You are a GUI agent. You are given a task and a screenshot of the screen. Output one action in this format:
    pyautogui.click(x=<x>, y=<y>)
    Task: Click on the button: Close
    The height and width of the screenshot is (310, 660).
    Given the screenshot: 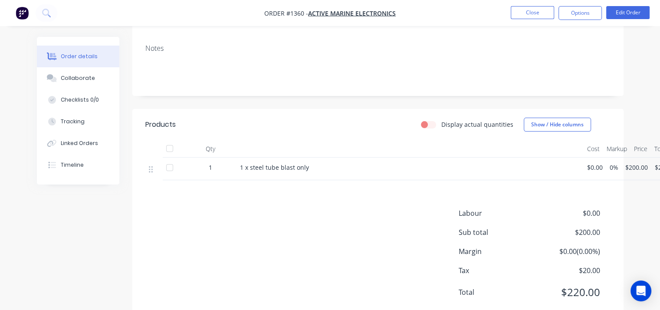 What is the action you would take?
    pyautogui.click(x=532, y=13)
    